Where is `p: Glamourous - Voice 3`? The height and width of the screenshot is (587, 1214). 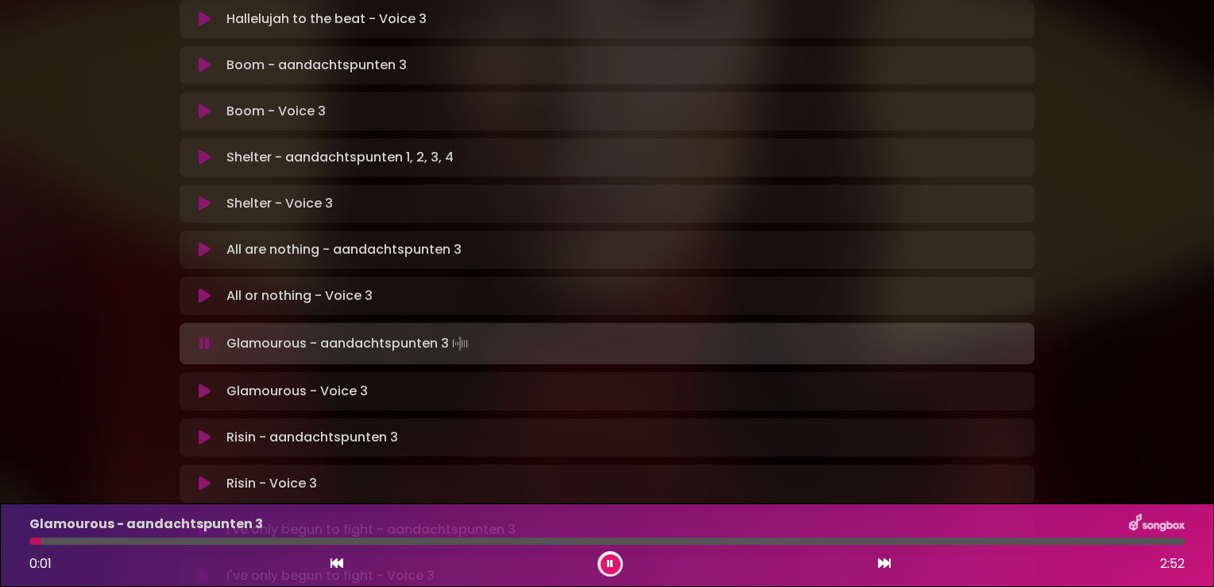
p: Glamourous - Voice 3 is located at coordinates (297, 391).